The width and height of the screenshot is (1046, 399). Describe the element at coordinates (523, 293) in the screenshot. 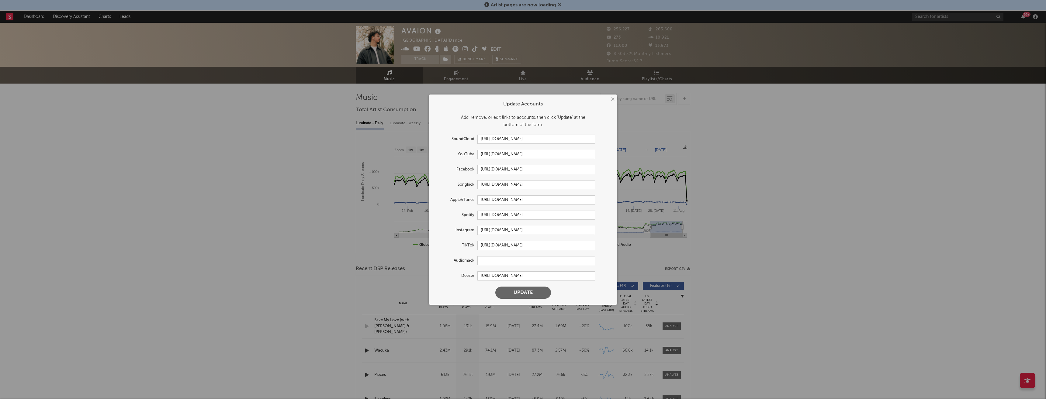

I see `button: Update` at that location.